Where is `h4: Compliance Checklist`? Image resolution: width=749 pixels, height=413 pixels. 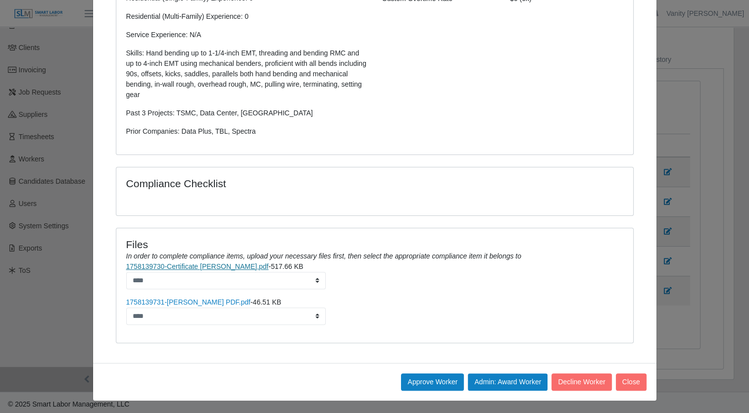 h4: Compliance Checklist is located at coordinates (289, 183).